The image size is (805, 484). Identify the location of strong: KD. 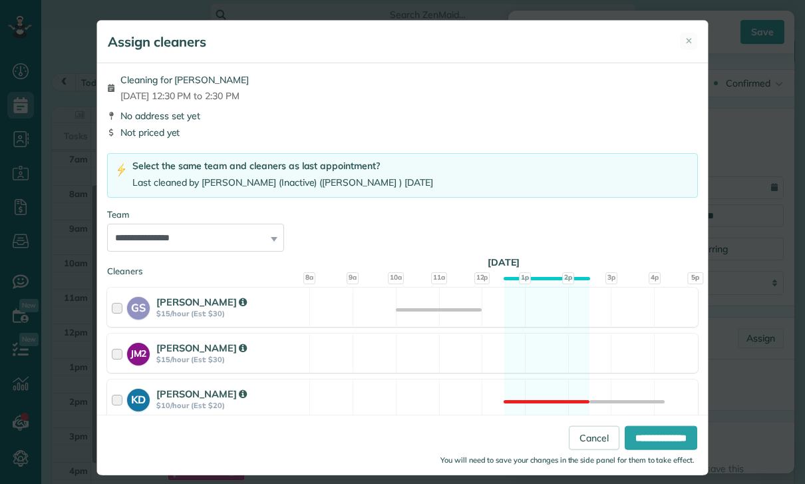
(138, 398).